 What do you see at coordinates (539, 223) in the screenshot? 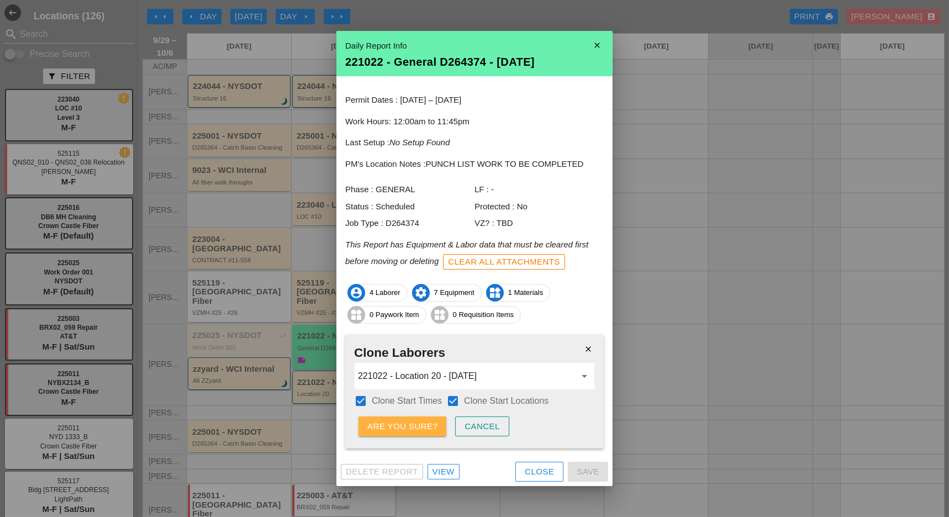
I see `div: VZ? : TBD` at bounding box center [539, 223].